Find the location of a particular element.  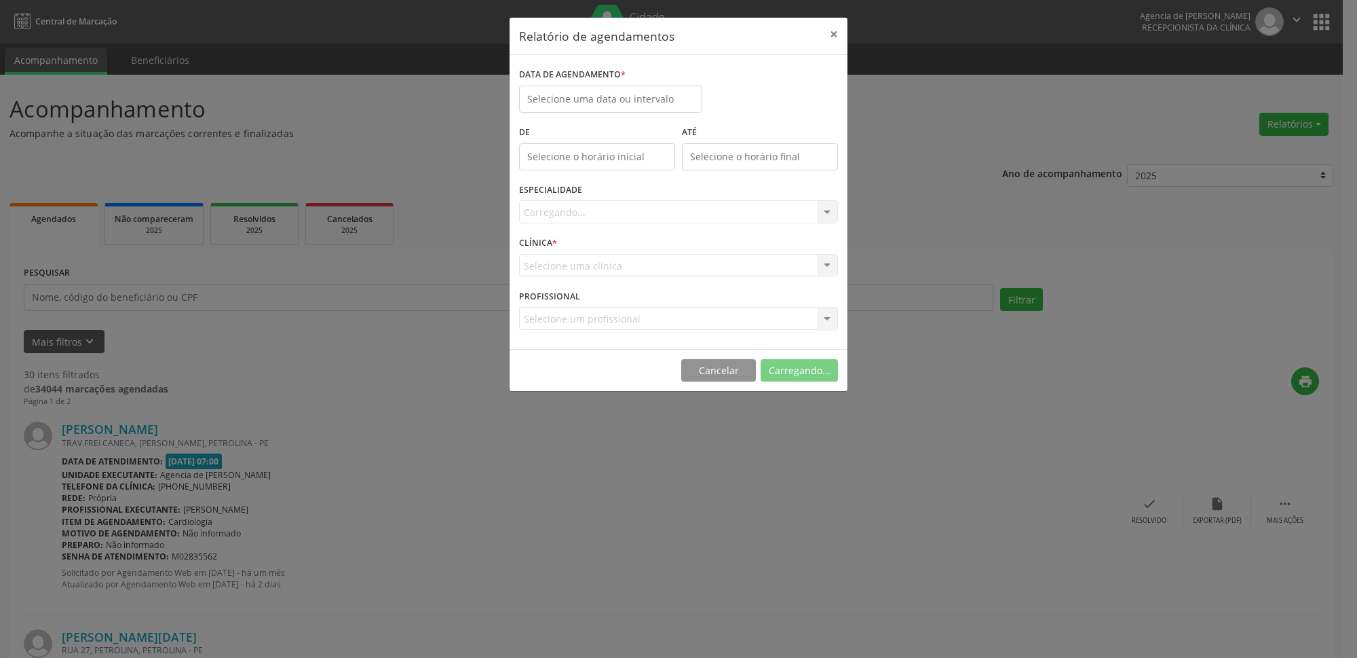

button: Cancelar is located at coordinates (719, 371).